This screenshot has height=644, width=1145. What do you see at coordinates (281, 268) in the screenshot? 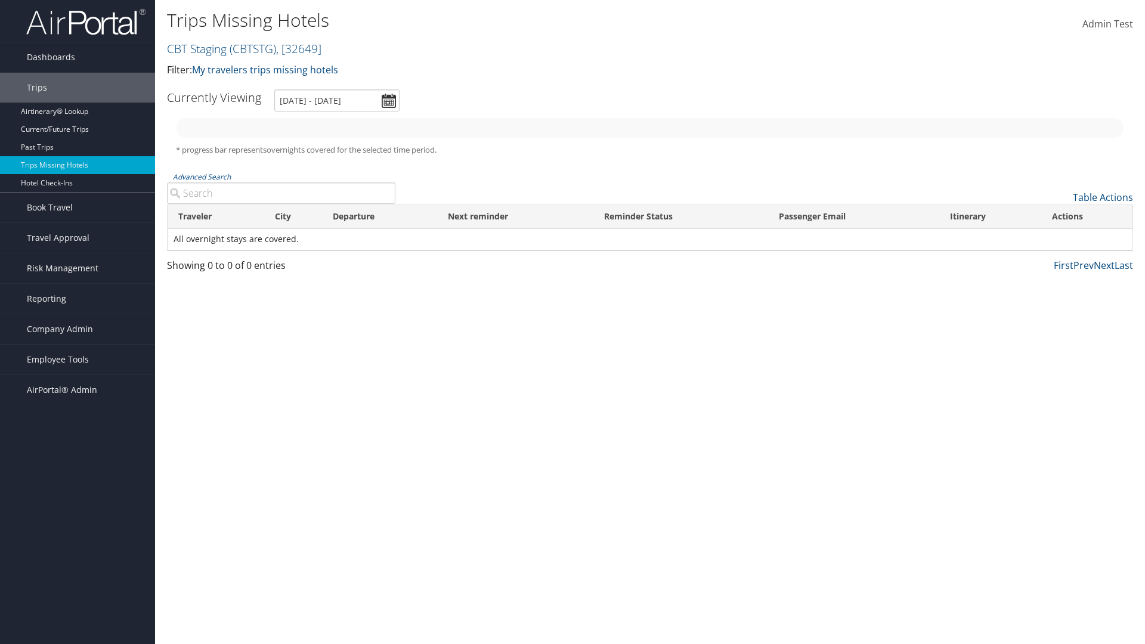
I see `div: Showing 0 to 0 of 0 entries` at bounding box center [281, 268].